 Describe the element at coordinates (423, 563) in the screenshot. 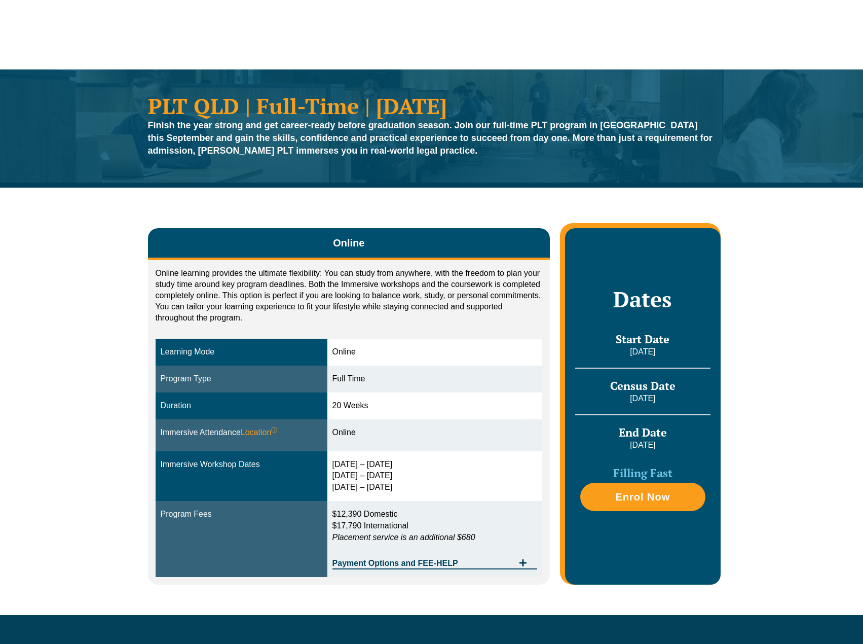

I see `span: Payment Options and FEE-HELP` at that location.